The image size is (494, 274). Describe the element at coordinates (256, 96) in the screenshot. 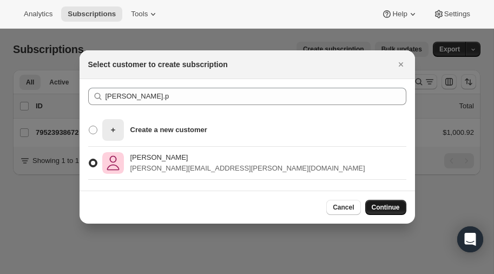

I see `input: Search` at that location.